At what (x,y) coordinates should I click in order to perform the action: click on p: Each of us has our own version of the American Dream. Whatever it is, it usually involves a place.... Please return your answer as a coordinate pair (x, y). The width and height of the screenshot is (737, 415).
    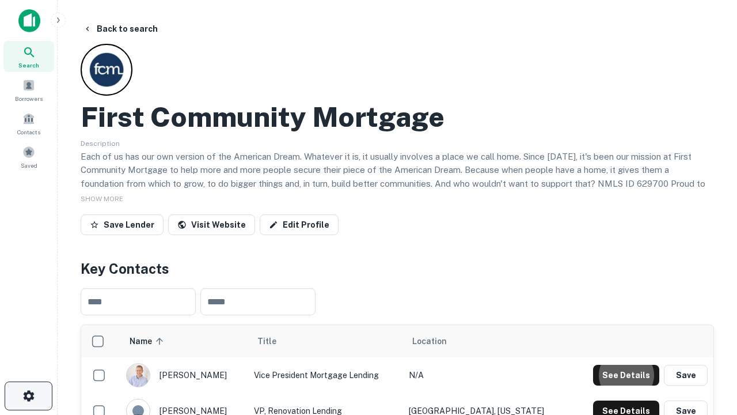
    Looking at the image, I should click on (397, 177).